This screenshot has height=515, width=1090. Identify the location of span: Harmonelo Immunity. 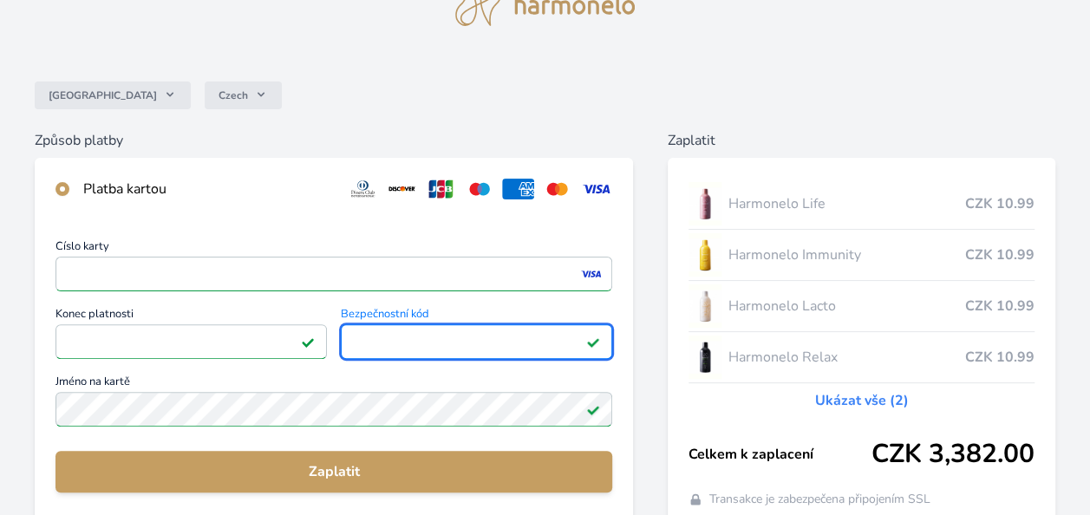
(846, 255).